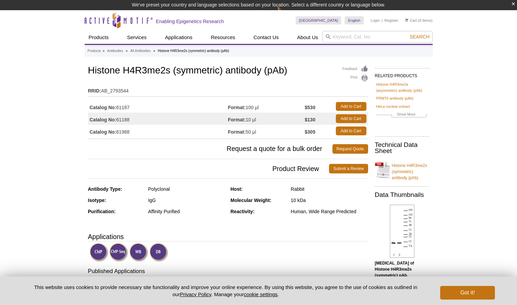 The width and height of the screenshot is (517, 305). I want to click on h2: Technical Data Sheet, so click(402, 148).